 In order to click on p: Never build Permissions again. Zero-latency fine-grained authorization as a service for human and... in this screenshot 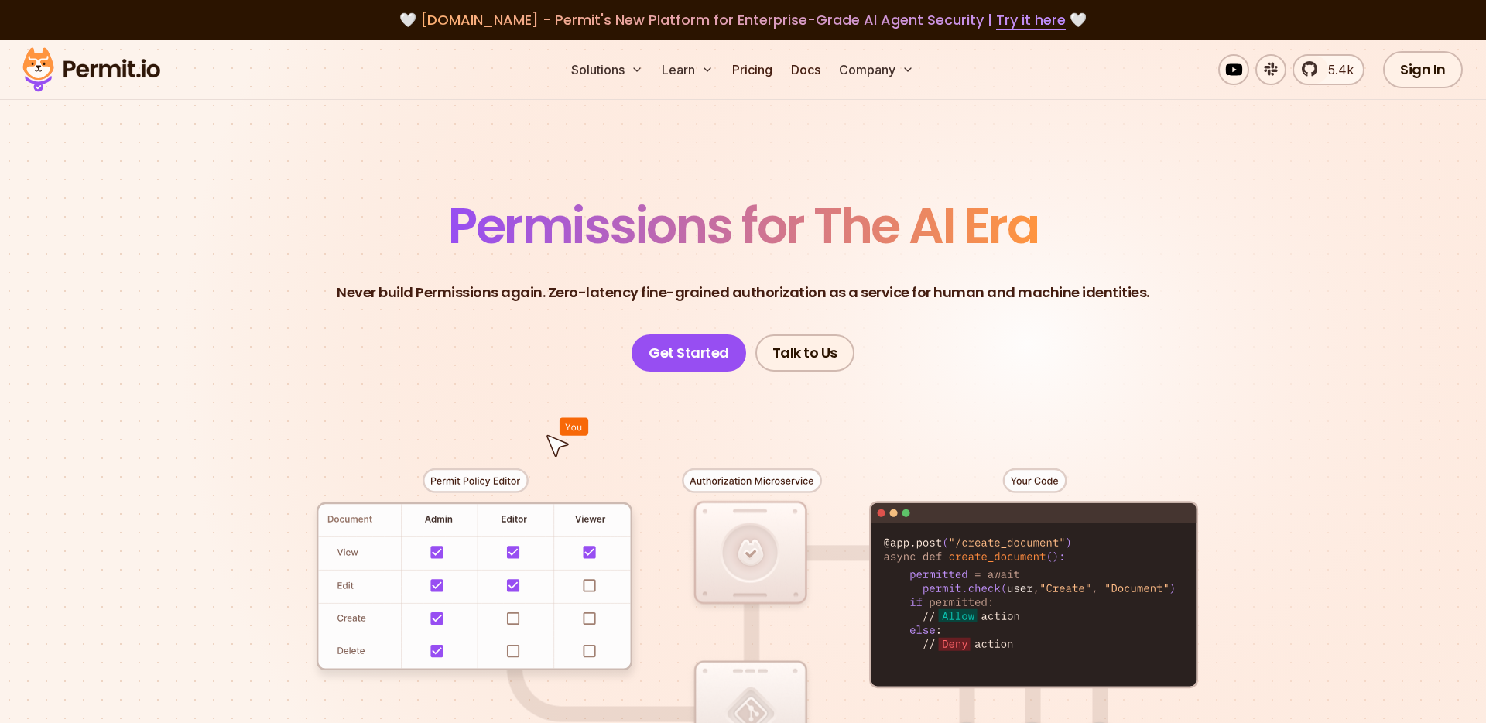, I will do `click(743, 293)`.